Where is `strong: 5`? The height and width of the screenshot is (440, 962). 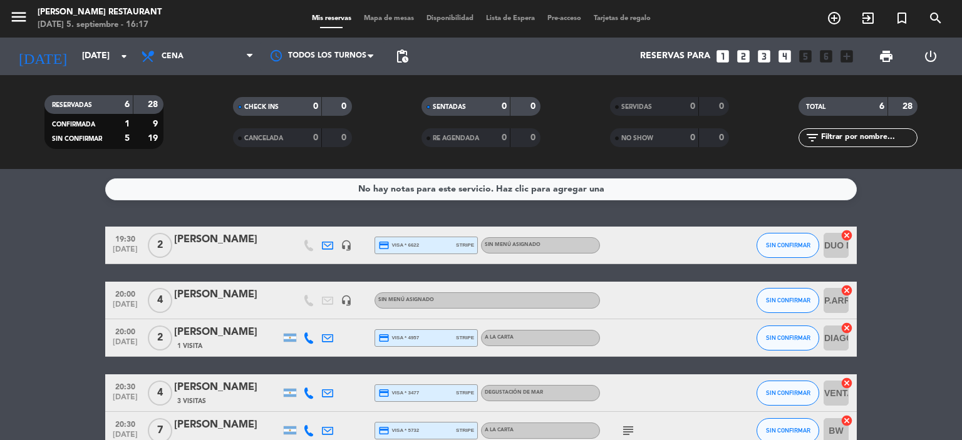
strong: 5 is located at coordinates (127, 138).